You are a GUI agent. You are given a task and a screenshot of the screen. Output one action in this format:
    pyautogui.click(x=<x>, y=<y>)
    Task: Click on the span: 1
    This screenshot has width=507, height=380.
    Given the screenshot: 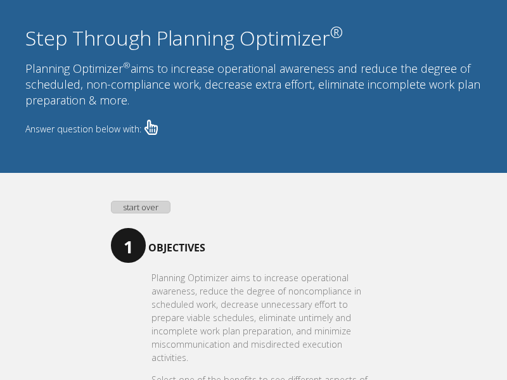 What is the action you would take?
    pyautogui.click(x=128, y=245)
    